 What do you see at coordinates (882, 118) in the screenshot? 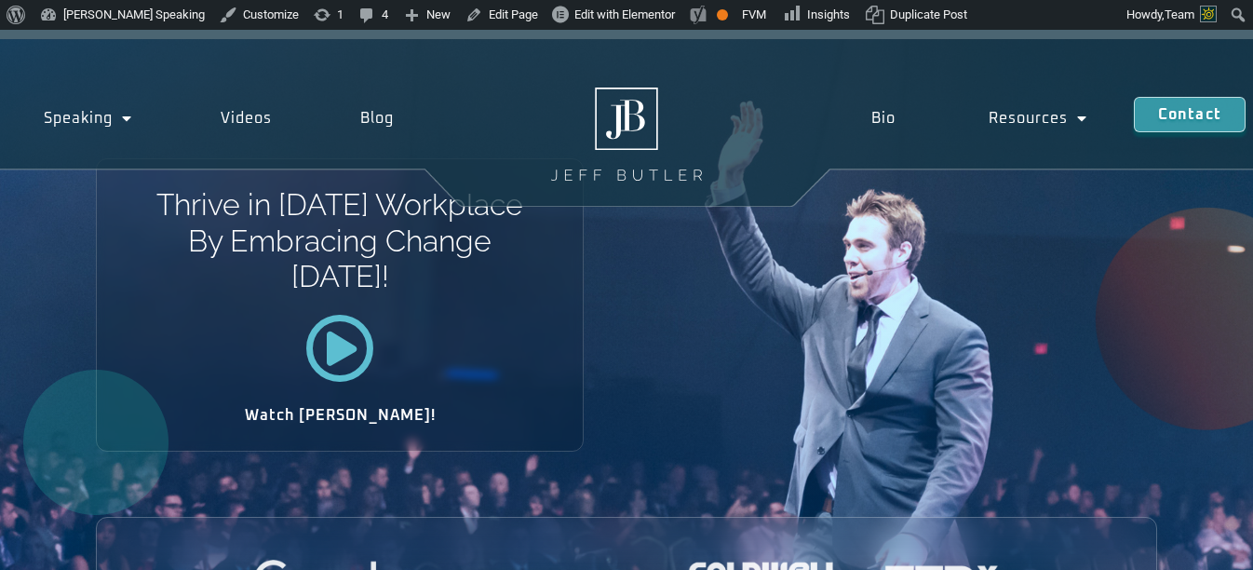
I see `a: Bio` at bounding box center [882, 118].